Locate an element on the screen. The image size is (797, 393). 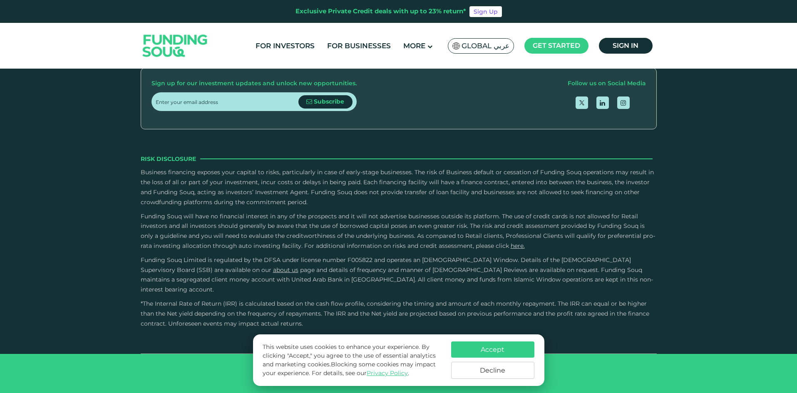
div: Sign up for our investment updates and unlock new opportunities. is located at coordinates (254, 84).